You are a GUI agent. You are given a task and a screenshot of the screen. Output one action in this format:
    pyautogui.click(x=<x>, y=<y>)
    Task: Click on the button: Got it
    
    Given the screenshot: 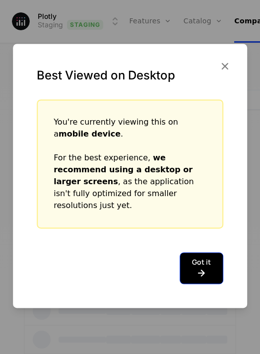 What is the action you would take?
    pyautogui.click(x=202, y=268)
    